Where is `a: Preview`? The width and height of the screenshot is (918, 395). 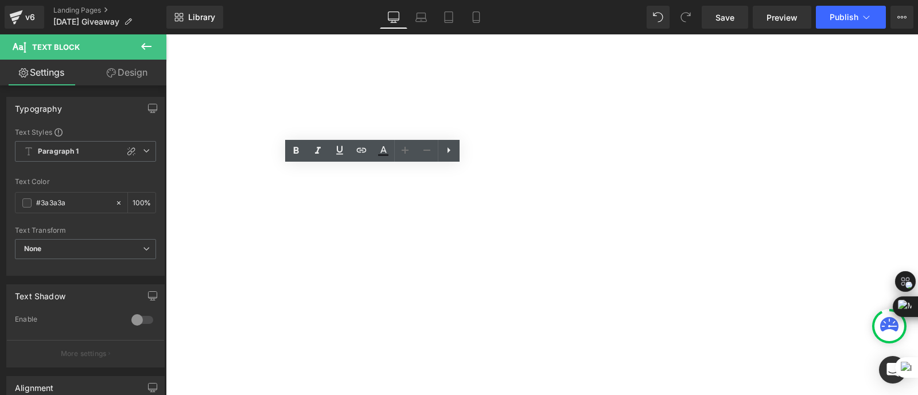
a: Preview is located at coordinates (782, 17).